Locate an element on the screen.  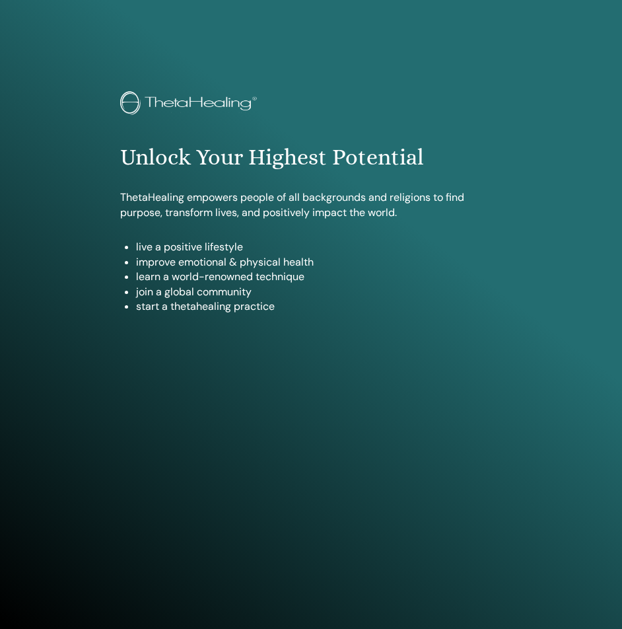
li: improve emotional & physical health is located at coordinates (319, 262).